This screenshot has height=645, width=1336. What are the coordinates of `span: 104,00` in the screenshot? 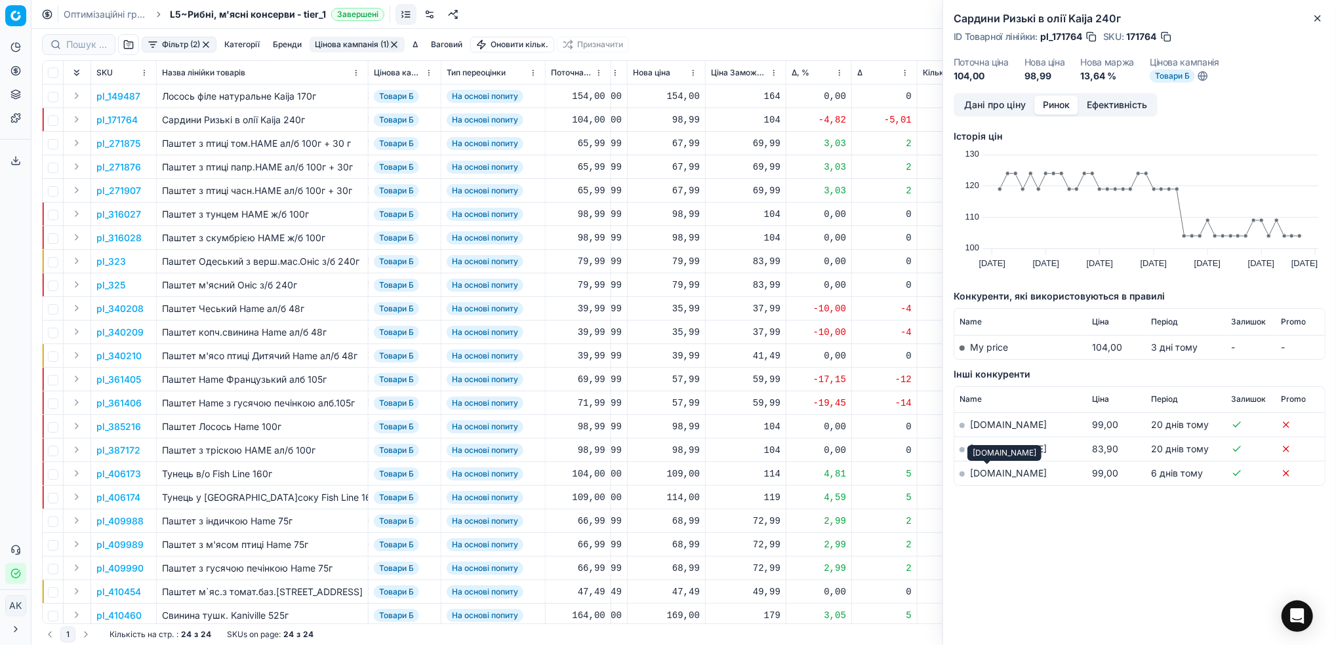 It's located at (1107, 347).